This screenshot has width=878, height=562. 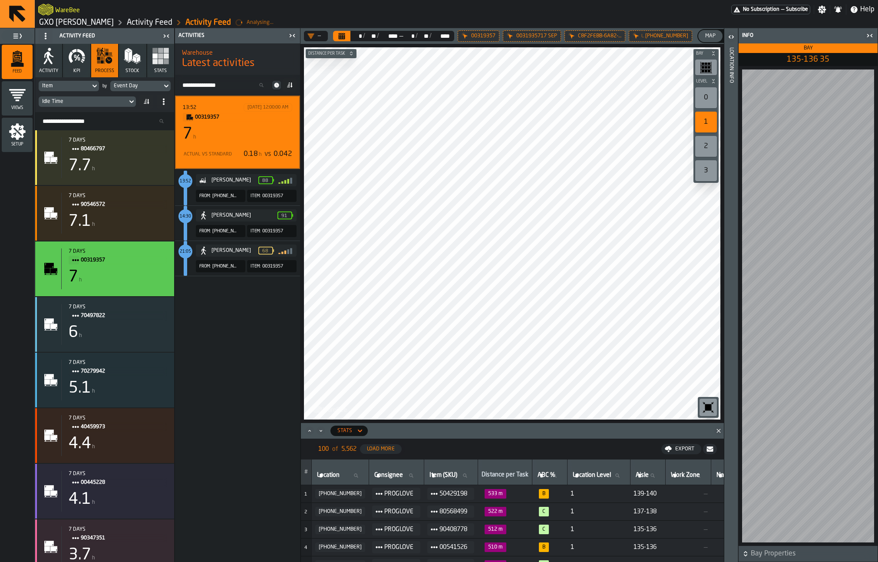 What do you see at coordinates (46, 10) in the screenshot?
I see `a: logo-header` at bounding box center [46, 10].